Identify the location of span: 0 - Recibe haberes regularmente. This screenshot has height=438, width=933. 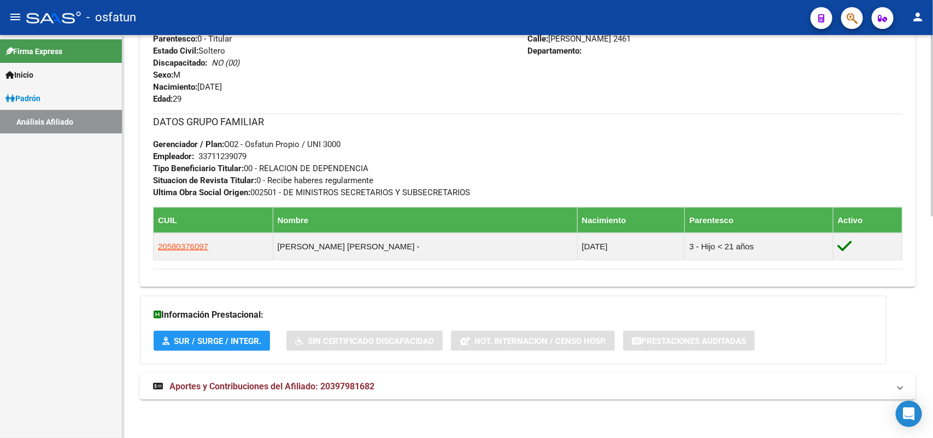
(263, 180).